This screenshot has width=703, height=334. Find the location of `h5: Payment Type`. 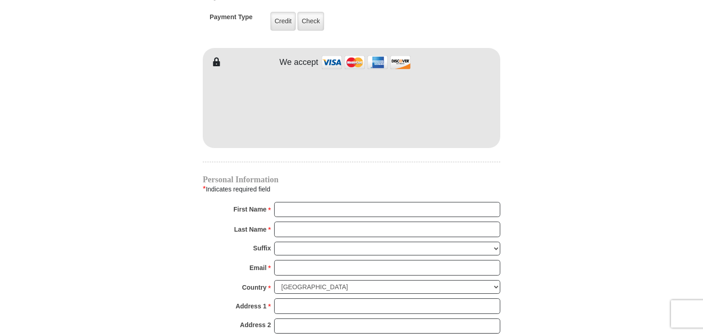

h5: Payment Type is located at coordinates (231, 19).